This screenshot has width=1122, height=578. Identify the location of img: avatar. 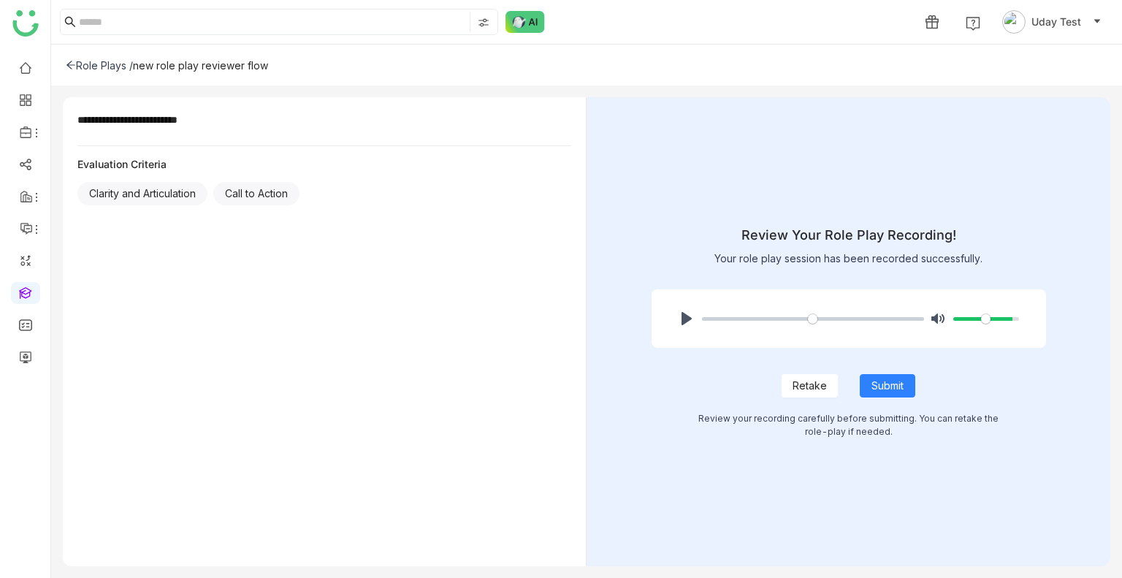
(1014, 22).